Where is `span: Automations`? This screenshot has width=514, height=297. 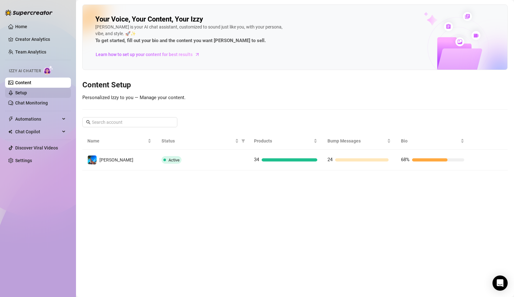 span: Automations is located at coordinates (38, 119).